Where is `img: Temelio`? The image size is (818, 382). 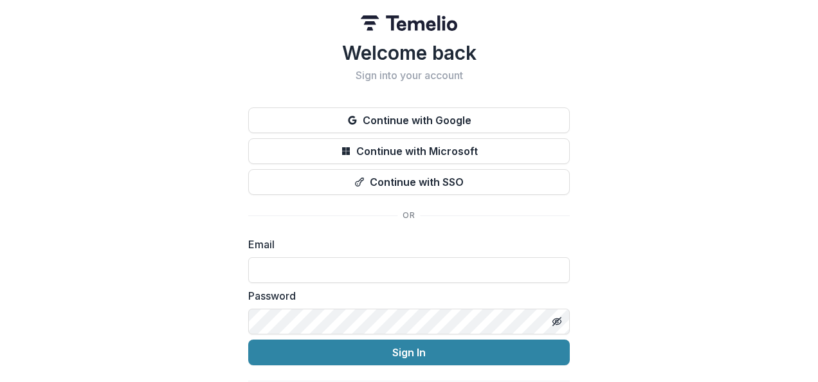 img: Temelio is located at coordinates (409, 23).